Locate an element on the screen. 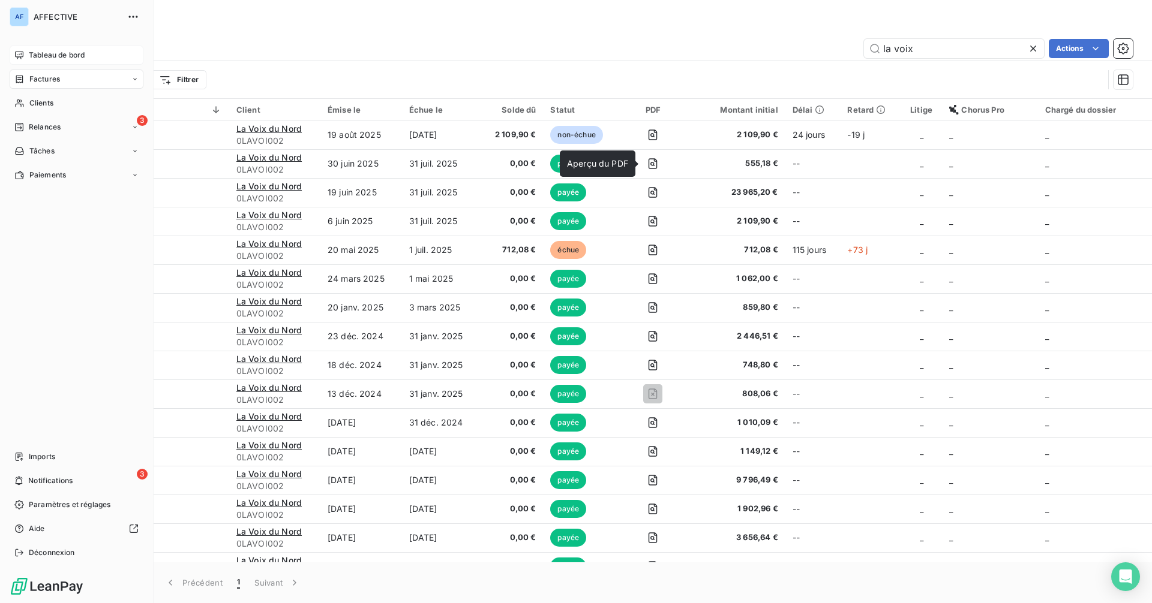  span: Notifications is located at coordinates (50, 481).